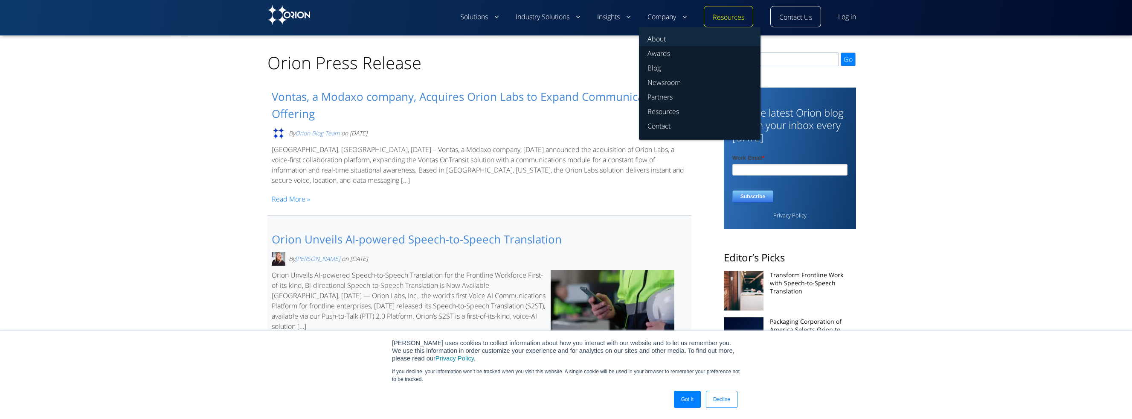 The image size is (1132, 419). What do you see at coordinates (687, 399) in the screenshot?
I see `a: Got It` at bounding box center [687, 399].